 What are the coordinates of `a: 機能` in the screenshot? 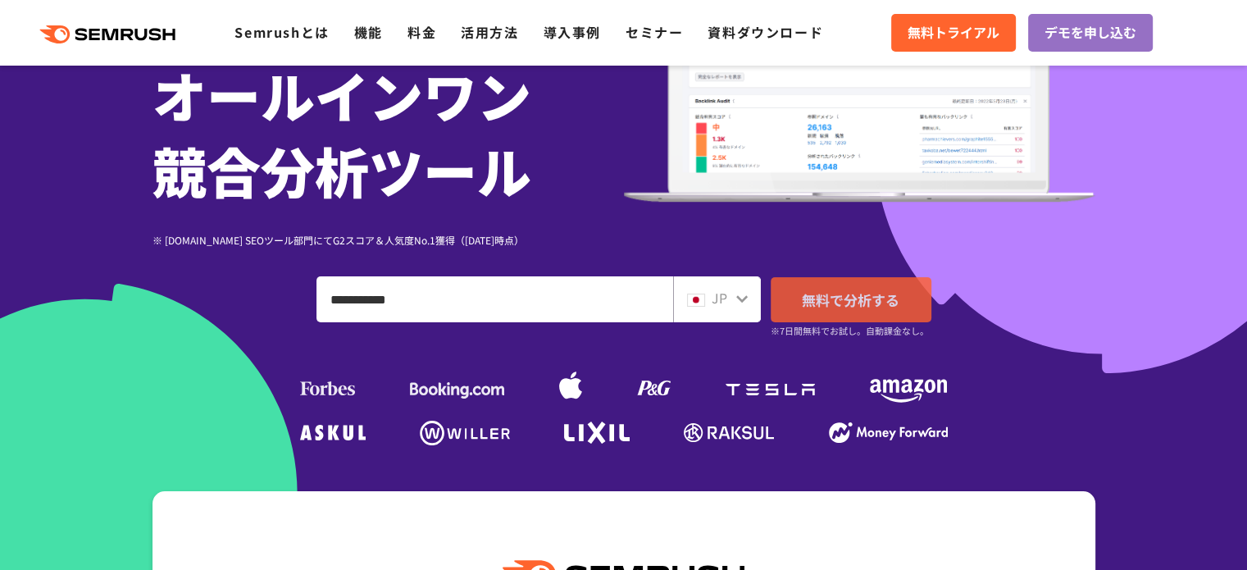 It's located at (368, 32).